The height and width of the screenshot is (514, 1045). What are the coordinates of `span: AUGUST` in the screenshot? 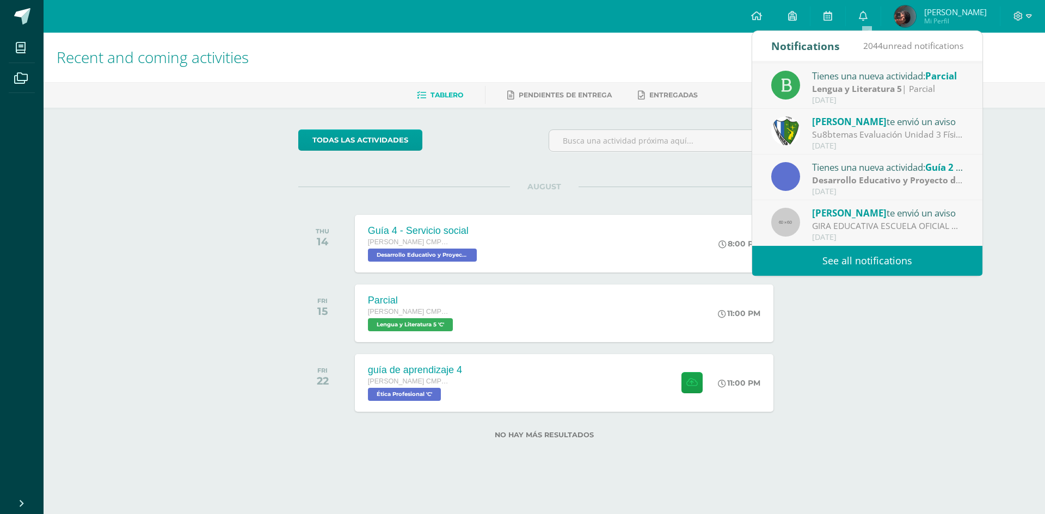 It's located at (544, 187).